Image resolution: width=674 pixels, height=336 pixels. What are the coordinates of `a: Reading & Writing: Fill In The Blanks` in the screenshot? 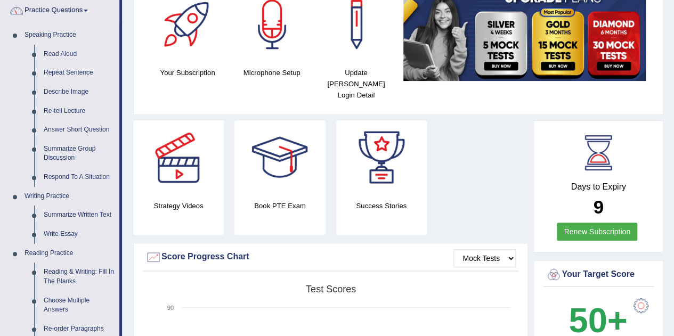 It's located at (79, 277).